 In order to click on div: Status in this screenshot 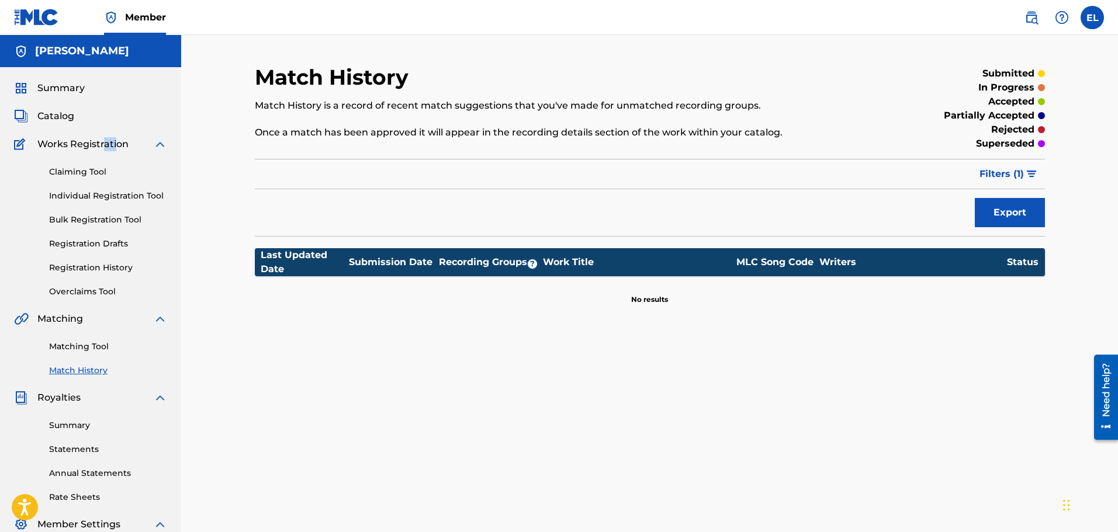, I will do `click(1023, 262)`.